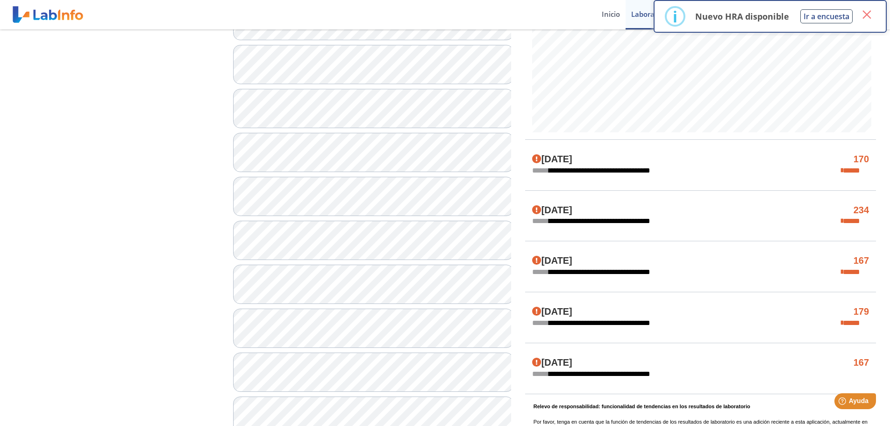 The image size is (890, 426). What do you see at coordinates (52, 11) in the screenshot?
I see `span: Ayuda` at bounding box center [52, 11].